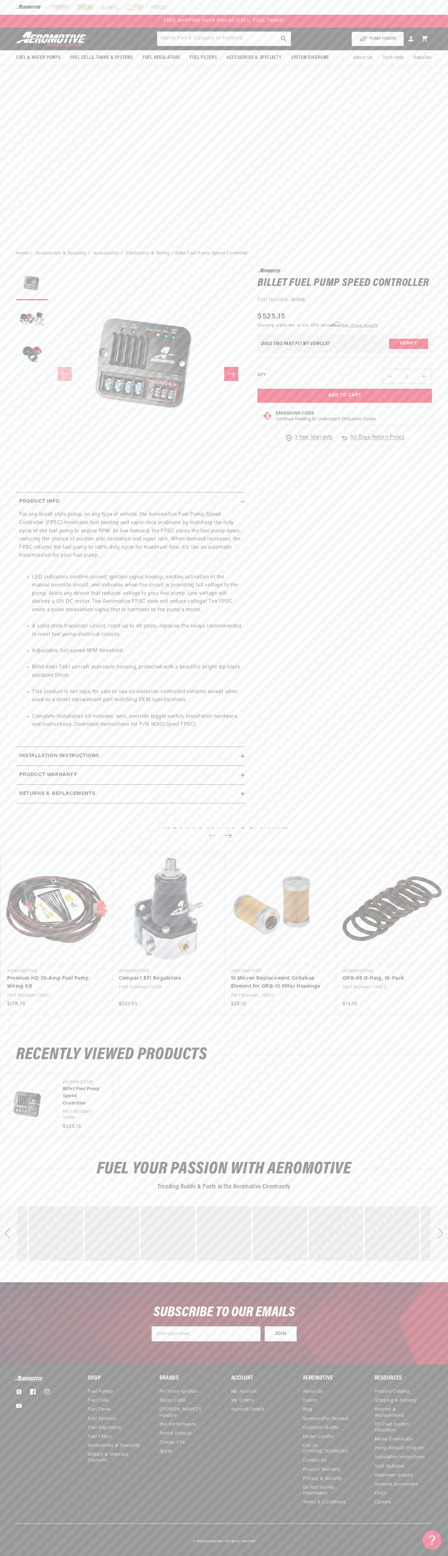 Image resolution: width=448 pixels, height=1556 pixels. Describe the element at coordinates (254, 58) in the screenshot. I see `summary: Accessories & Specialty` at that location.